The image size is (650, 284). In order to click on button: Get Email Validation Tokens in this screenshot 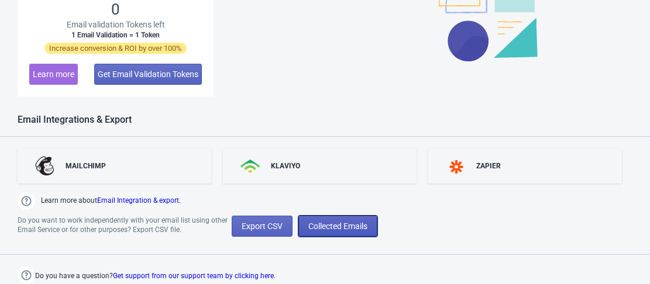, I will do `click(148, 74)`.